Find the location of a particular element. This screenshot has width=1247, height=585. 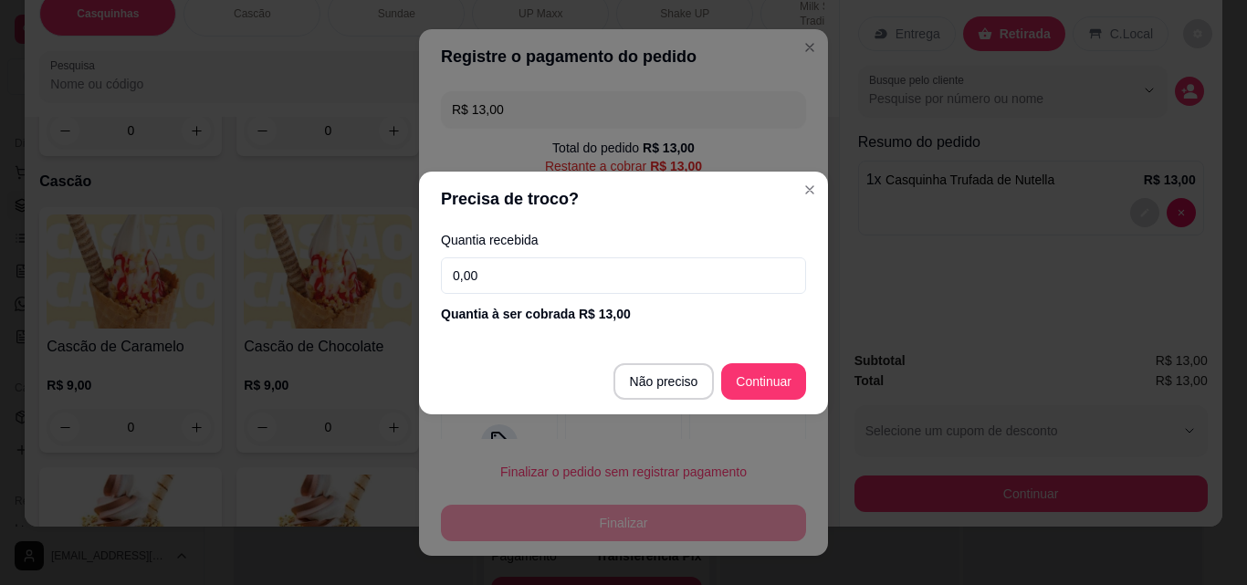

button: Close is located at coordinates (810, 190).